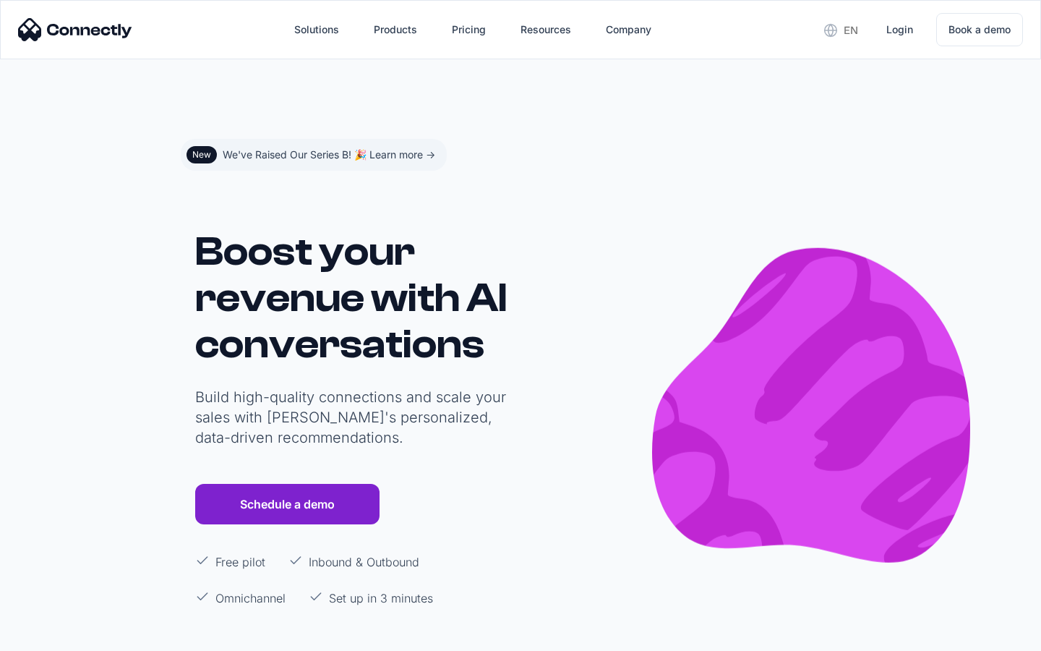  What do you see at coordinates (546, 30) in the screenshot?
I see `div: Resources` at bounding box center [546, 30].